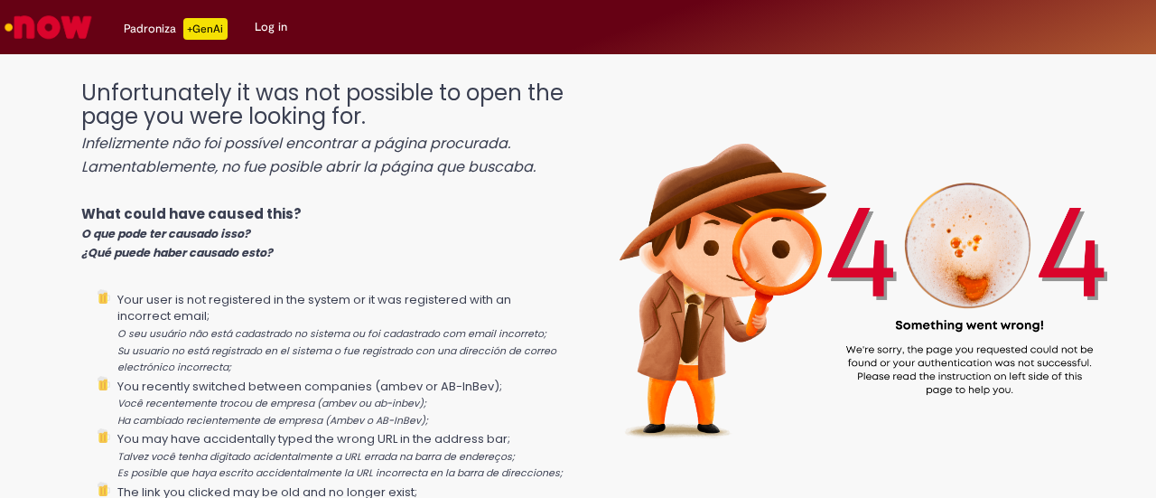  Describe the element at coordinates (48, 27) in the screenshot. I see `img: ServiceNow` at that location.